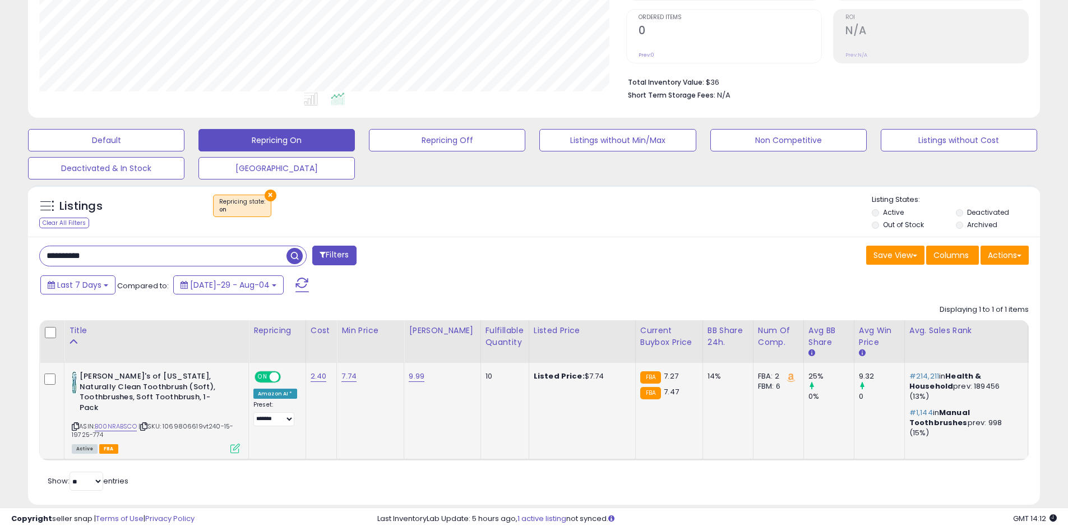 This screenshot has width=1068, height=530. Describe the element at coordinates (156, 411) in the screenshot. I see `div: ASIN:` at that location.